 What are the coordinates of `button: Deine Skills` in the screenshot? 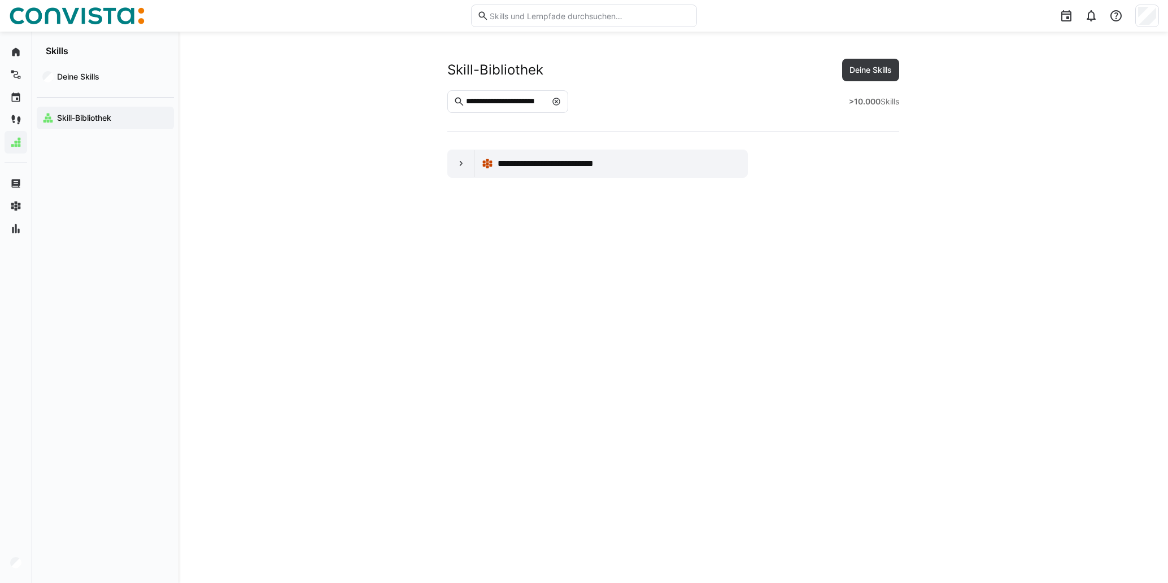 It's located at (870, 70).